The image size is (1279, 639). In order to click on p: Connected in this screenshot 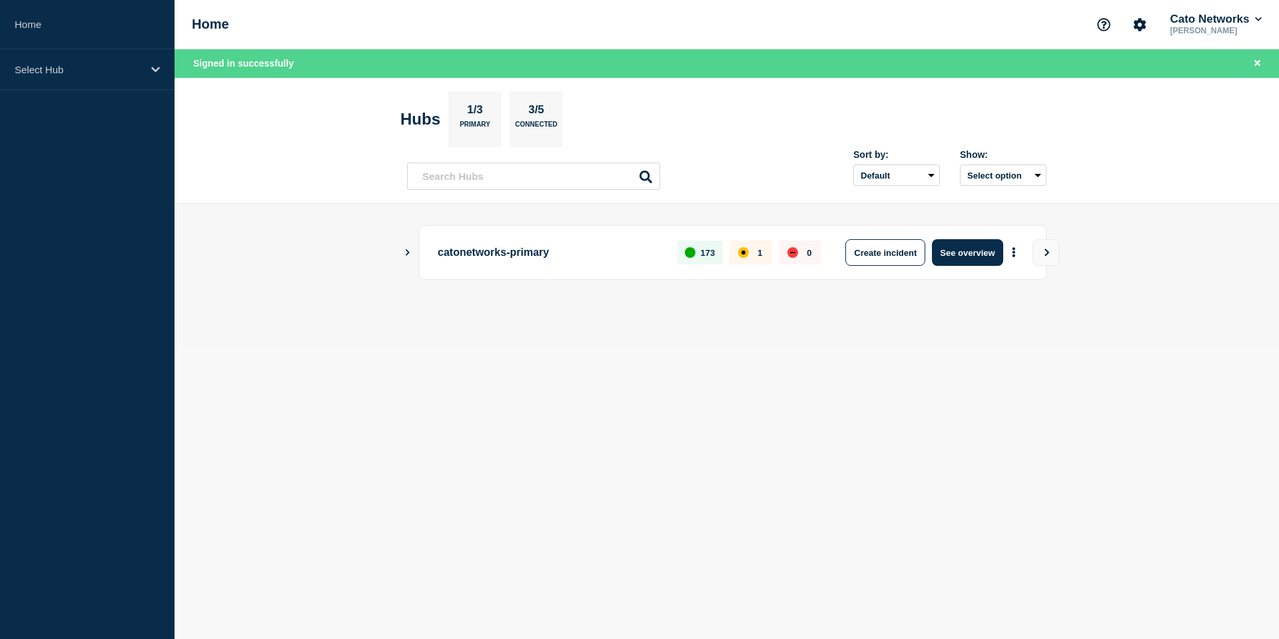, I will do `click(536, 127)`.